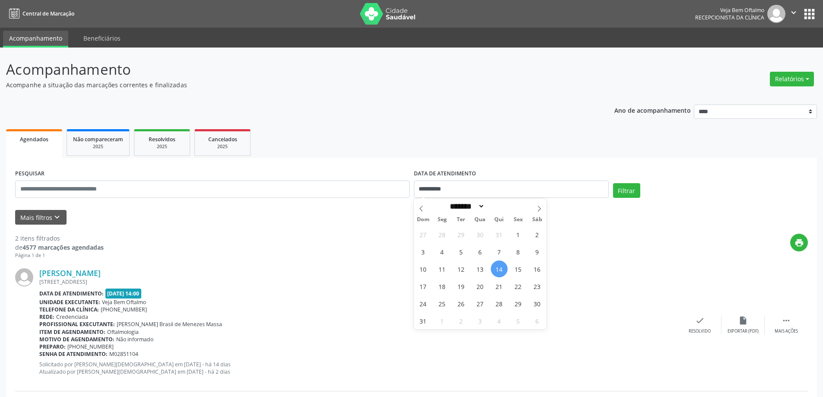 The width and height of the screenshot is (823, 397). I want to click on span: Agosto 29, 2025, so click(518, 303).